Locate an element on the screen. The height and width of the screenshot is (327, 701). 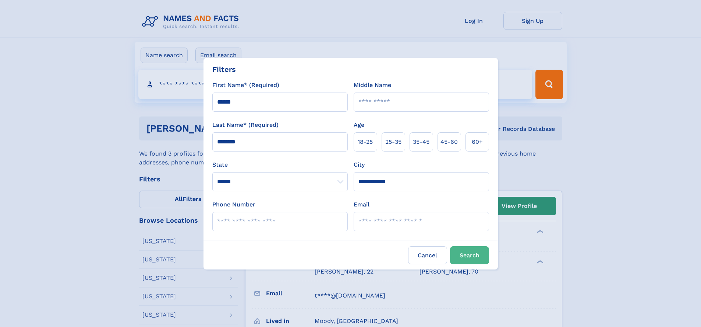
label: State is located at coordinates (280, 165).